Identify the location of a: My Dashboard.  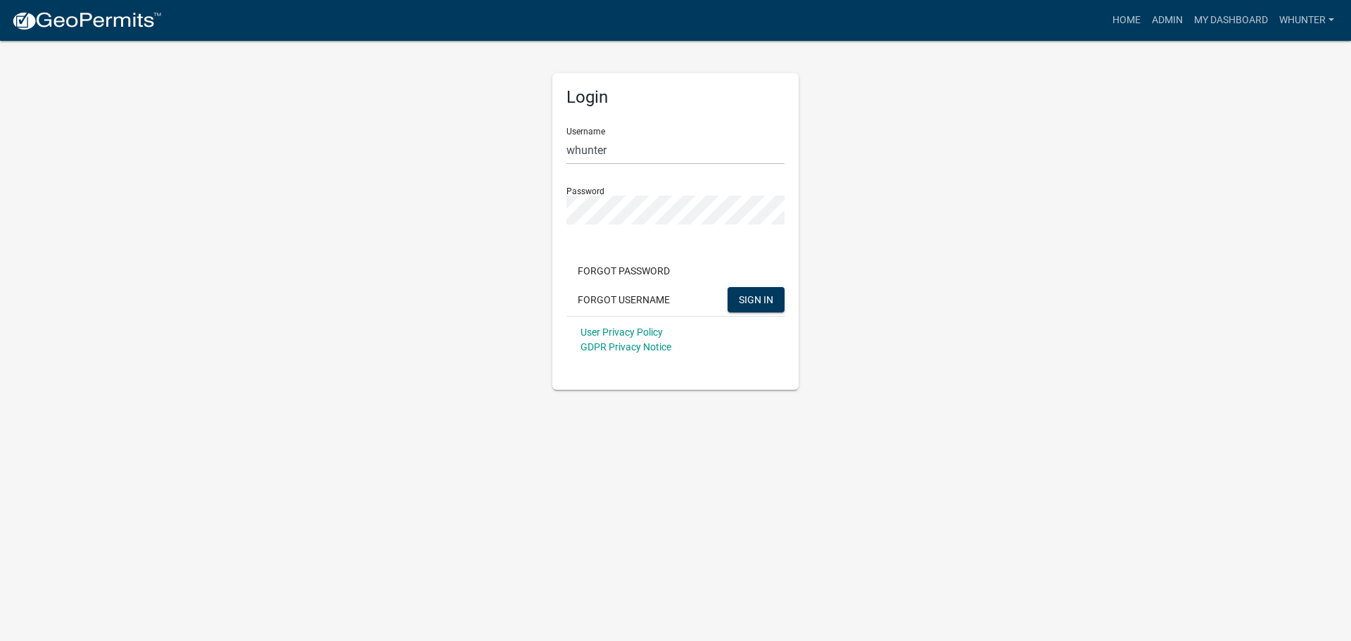
(1231, 20).